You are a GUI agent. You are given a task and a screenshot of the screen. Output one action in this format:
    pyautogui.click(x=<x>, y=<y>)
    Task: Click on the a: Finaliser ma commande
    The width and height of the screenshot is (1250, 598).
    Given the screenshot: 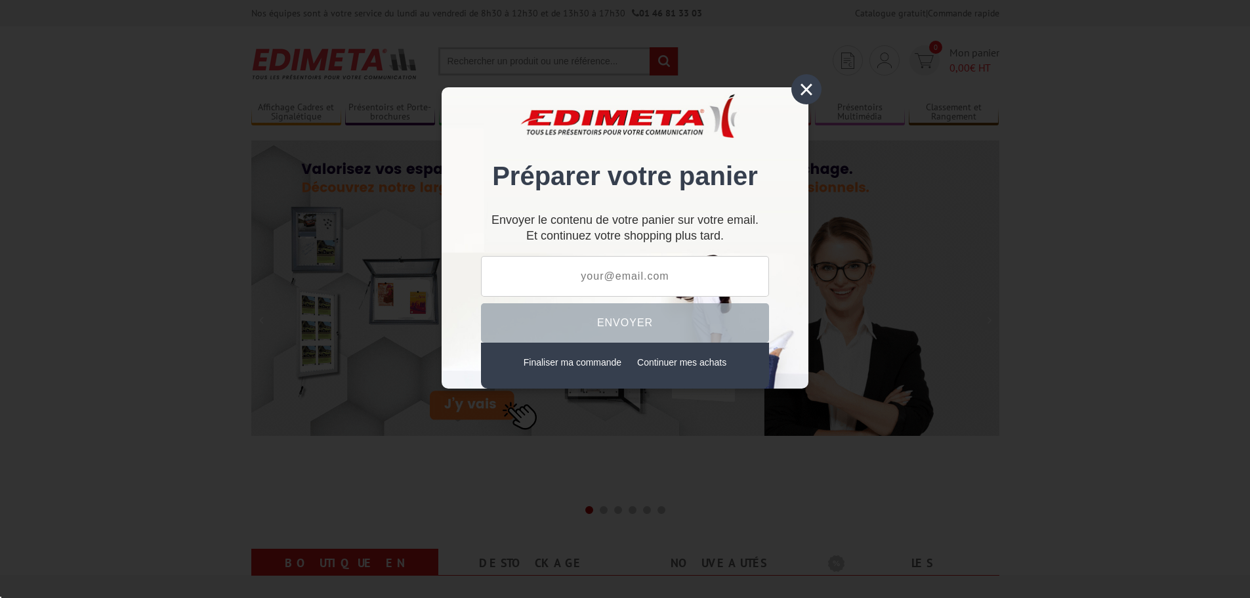 What is the action you would take?
    pyautogui.click(x=572, y=362)
    